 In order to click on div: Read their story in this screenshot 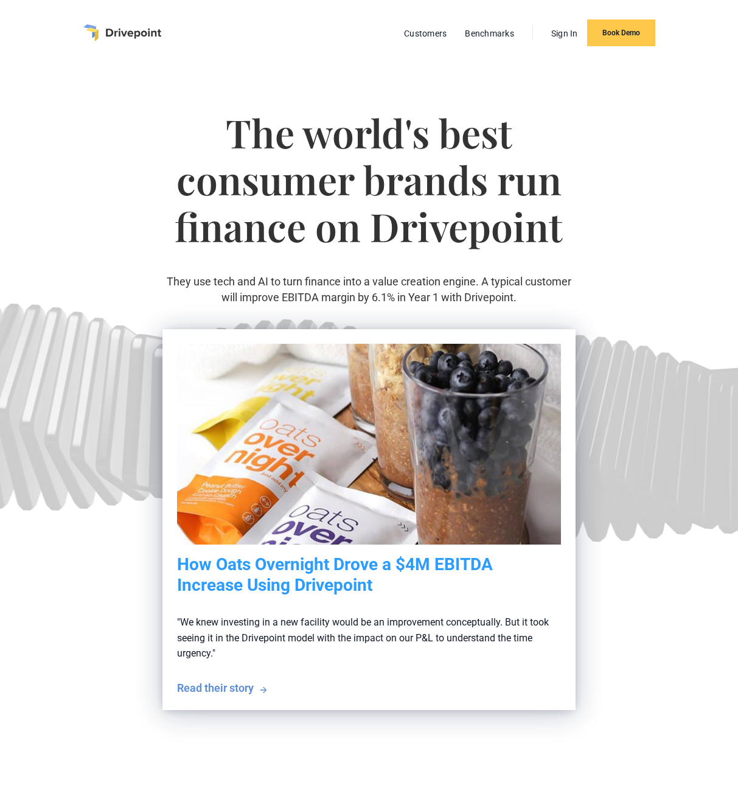, I will do `click(215, 688)`.